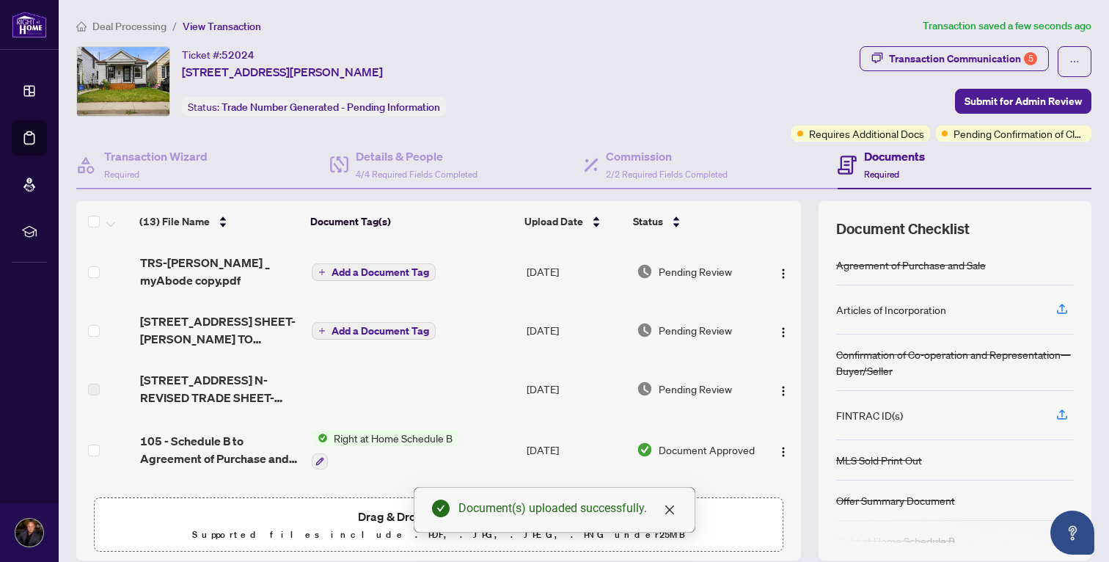 This screenshot has height=562, width=1109. I want to click on div: Status:, so click(314, 106).